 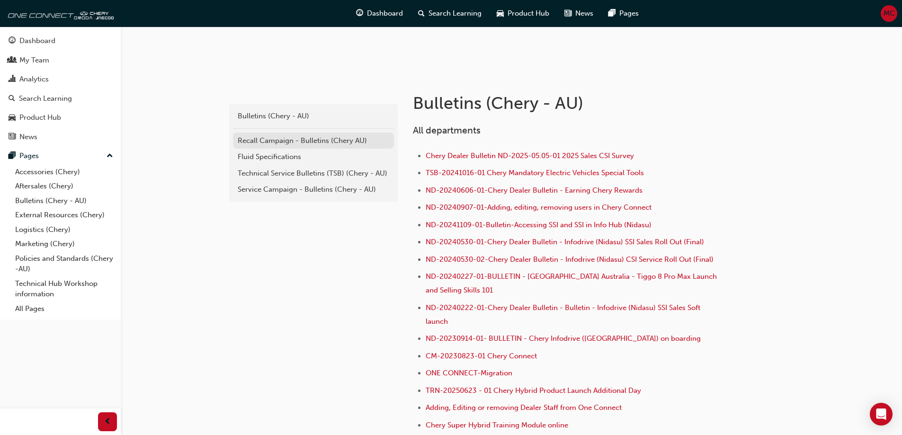 I want to click on div: Pages, so click(x=29, y=156).